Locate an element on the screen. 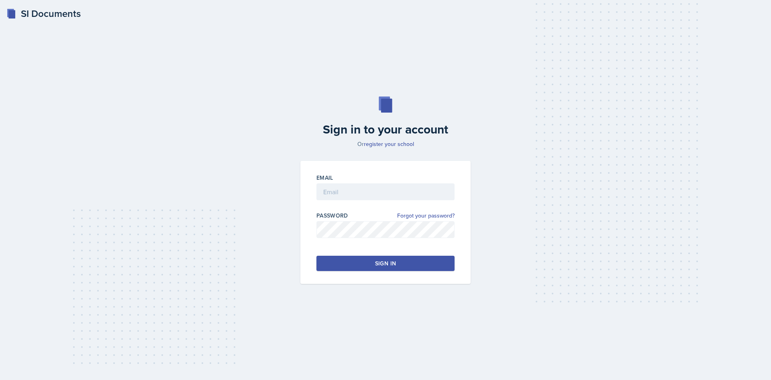  a: Forgot your password? is located at coordinates (426, 215).